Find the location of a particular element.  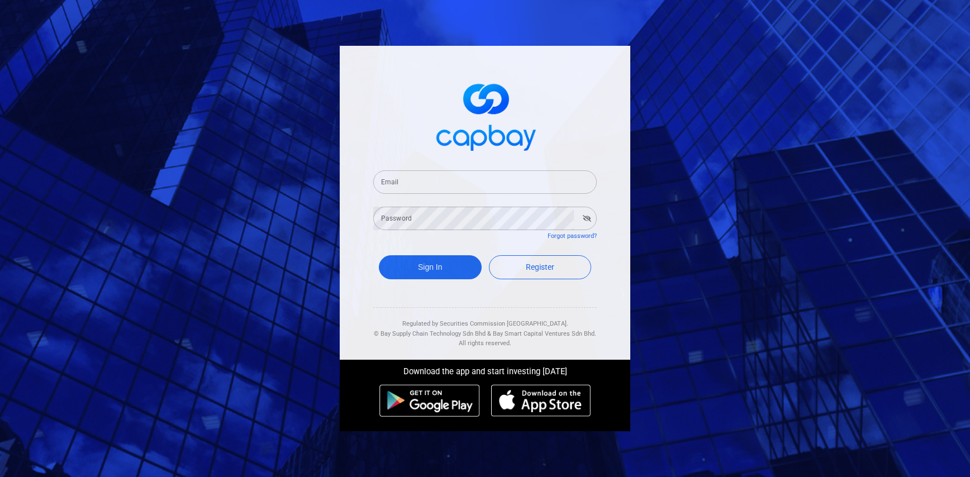

span: Bay Smart Capital Ventures Sdn Bhd. is located at coordinates (544, 334).